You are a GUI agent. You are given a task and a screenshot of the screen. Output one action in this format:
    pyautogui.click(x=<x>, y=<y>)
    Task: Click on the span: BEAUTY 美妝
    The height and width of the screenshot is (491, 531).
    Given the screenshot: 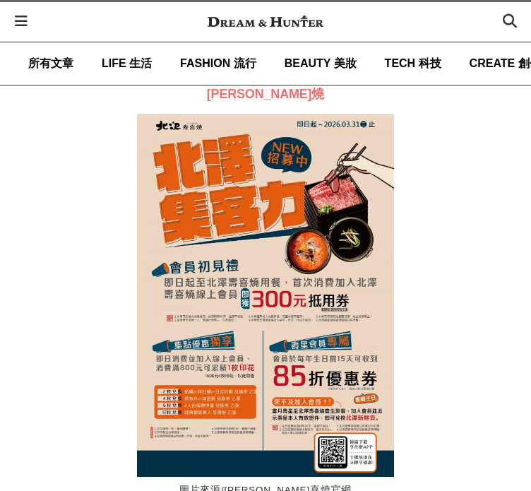 What is the action you would take?
    pyautogui.click(x=321, y=63)
    